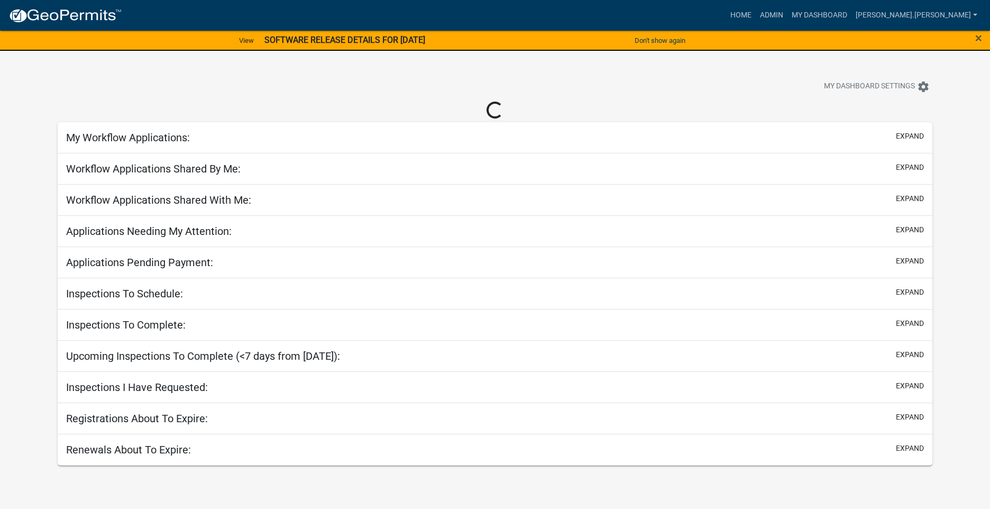 This screenshot has width=990, height=509. I want to click on h5: Renewals About To Expire:, so click(128, 449).